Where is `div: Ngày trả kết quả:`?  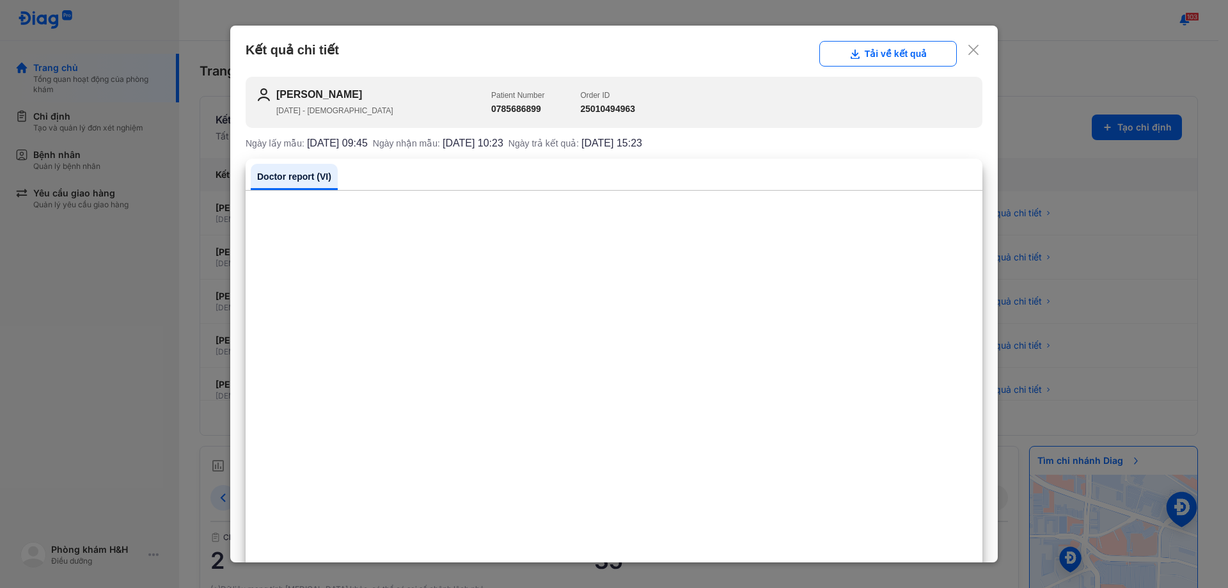 div: Ngày trả kết quả: is located at coordinates (575, 143).